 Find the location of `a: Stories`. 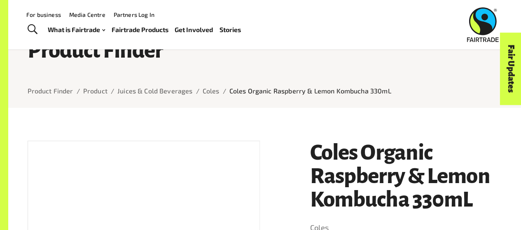

a: Stories is located at coordinates (230, 30).